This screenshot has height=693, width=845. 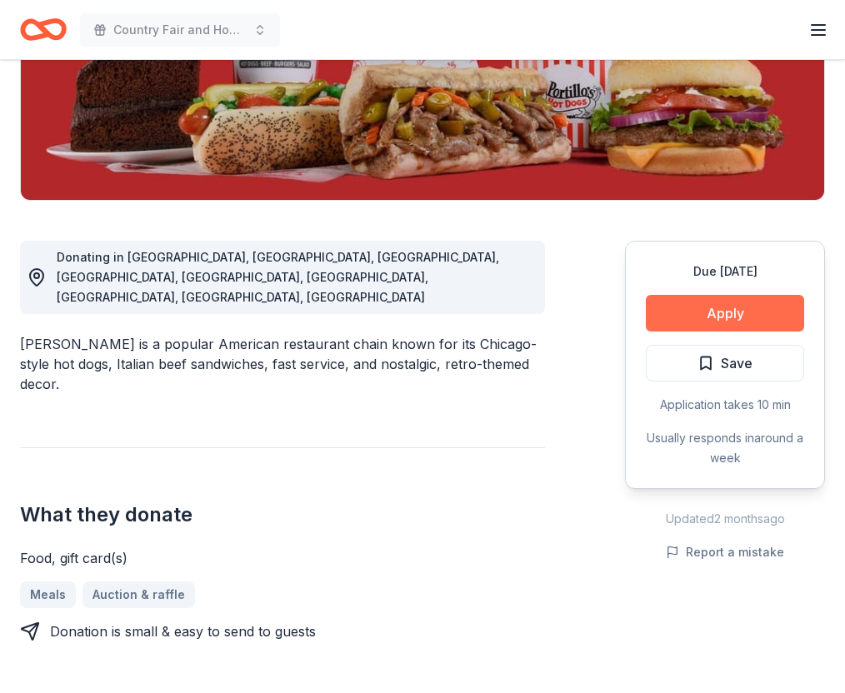 What do you see at coordinates (725, 519) in the screenshot?
I see `div: Updated 2 months ago` at bounding box center [725, 519].